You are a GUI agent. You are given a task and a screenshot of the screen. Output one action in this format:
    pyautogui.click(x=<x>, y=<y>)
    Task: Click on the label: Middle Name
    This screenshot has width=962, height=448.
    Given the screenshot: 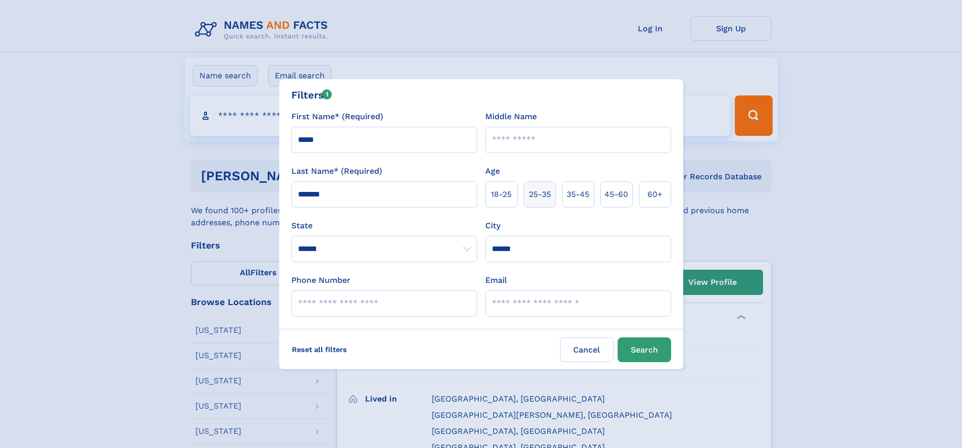 What is the action you would take?
    pyautogui.click(x=511, y=117)
    